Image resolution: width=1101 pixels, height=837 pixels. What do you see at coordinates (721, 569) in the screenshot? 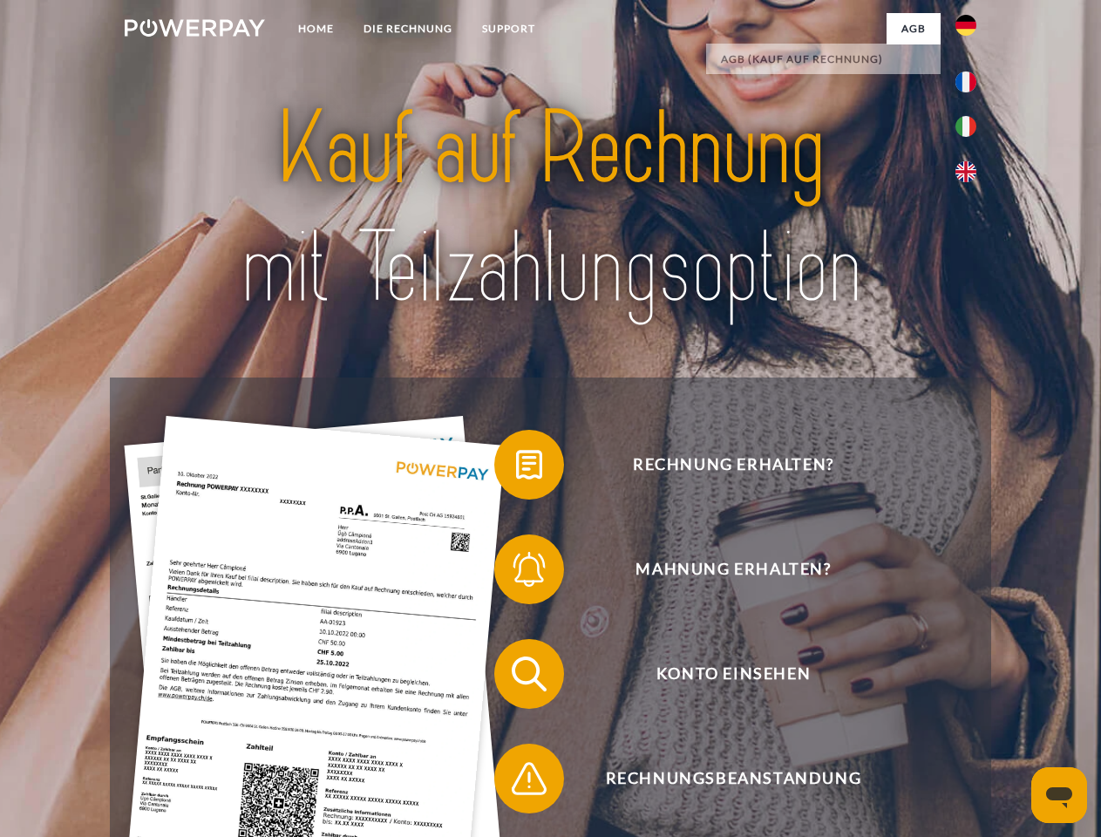
I see `a: Mahnung erhalten?` at bounding box center [721, 569].